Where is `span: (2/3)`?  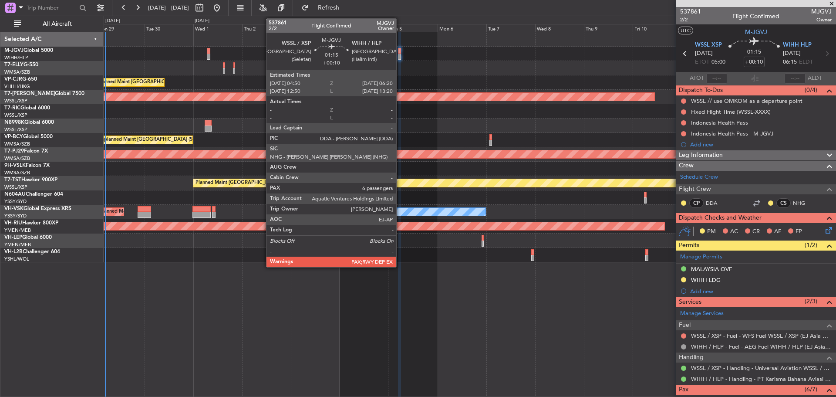 span: (2/3) is located at coordinates (811, 301).